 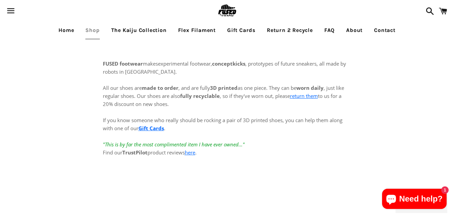 What do you see at coordinates (227, 116) in the screenshot?
I see `p: All our shoes are , and are fully as one piece. They can be , just like regular shoes. Our shoes ...` at bounding box center [227, 116].